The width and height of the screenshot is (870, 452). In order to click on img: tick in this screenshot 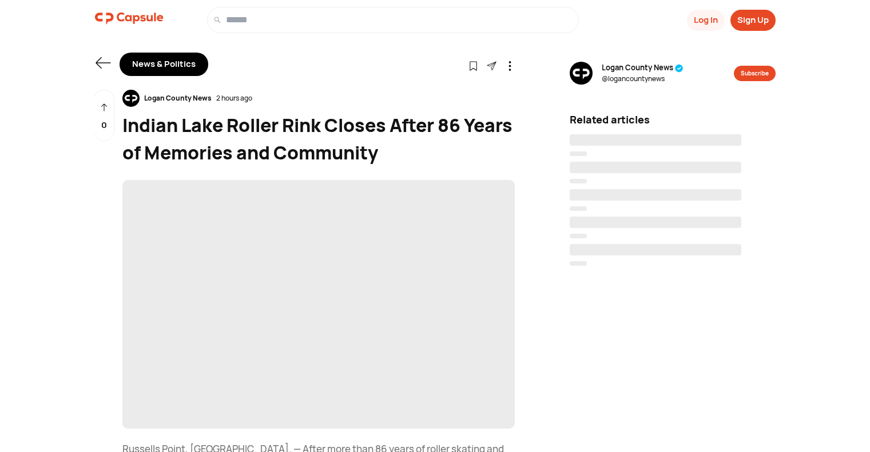, I will do `click(679, 68)`.